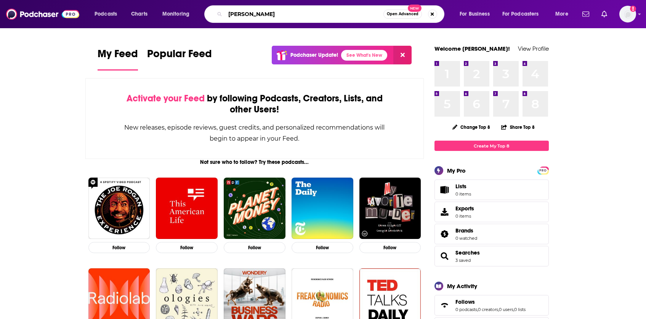  What do you see at coordinates (533, 48) in the screenshot?
I see `a: View Profile` at bounding box center [533, 48].